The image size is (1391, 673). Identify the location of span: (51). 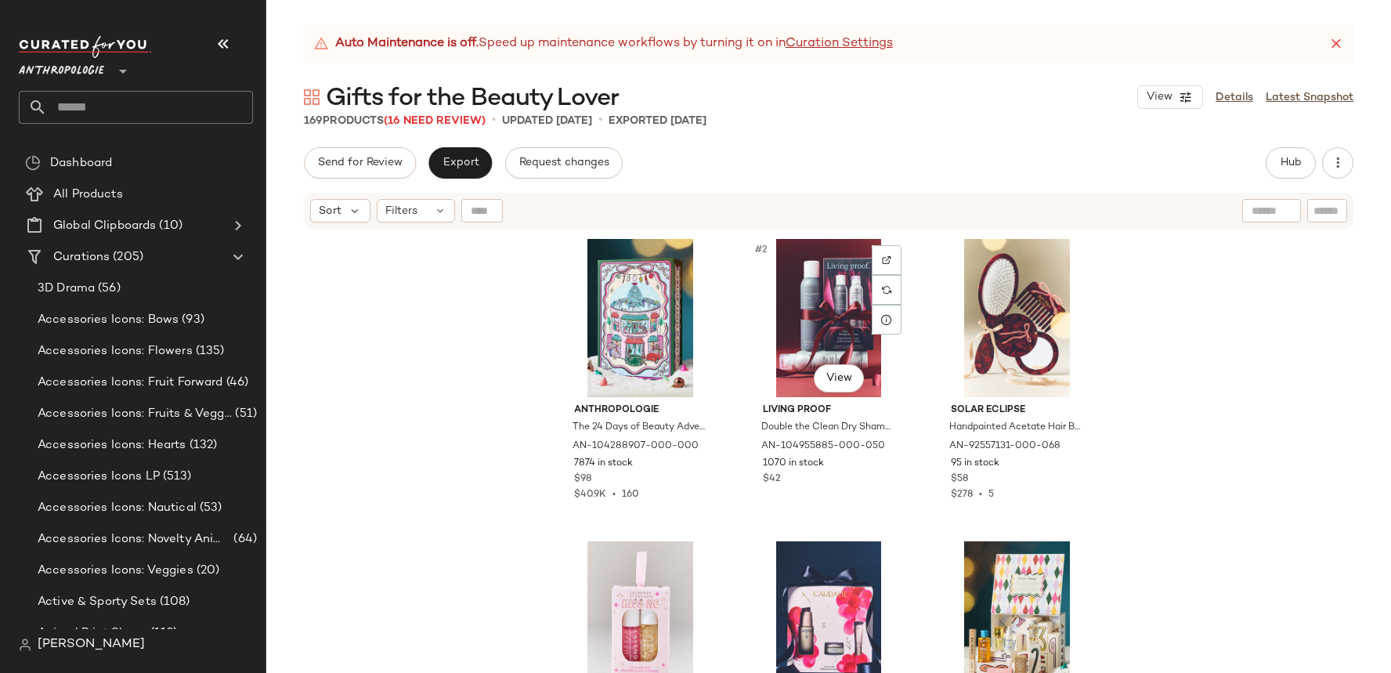
(244, 414).